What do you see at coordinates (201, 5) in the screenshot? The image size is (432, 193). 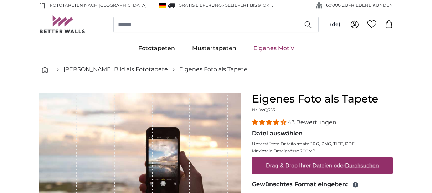 I see `span: GRATIS Lieferung!` at bounding box center [201, 5].